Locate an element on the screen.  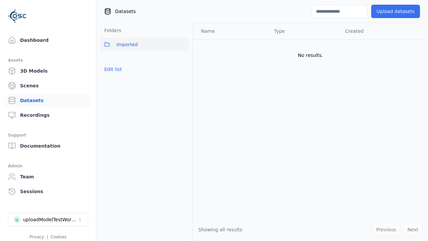
th: Type is located at coordinates (304, 31).